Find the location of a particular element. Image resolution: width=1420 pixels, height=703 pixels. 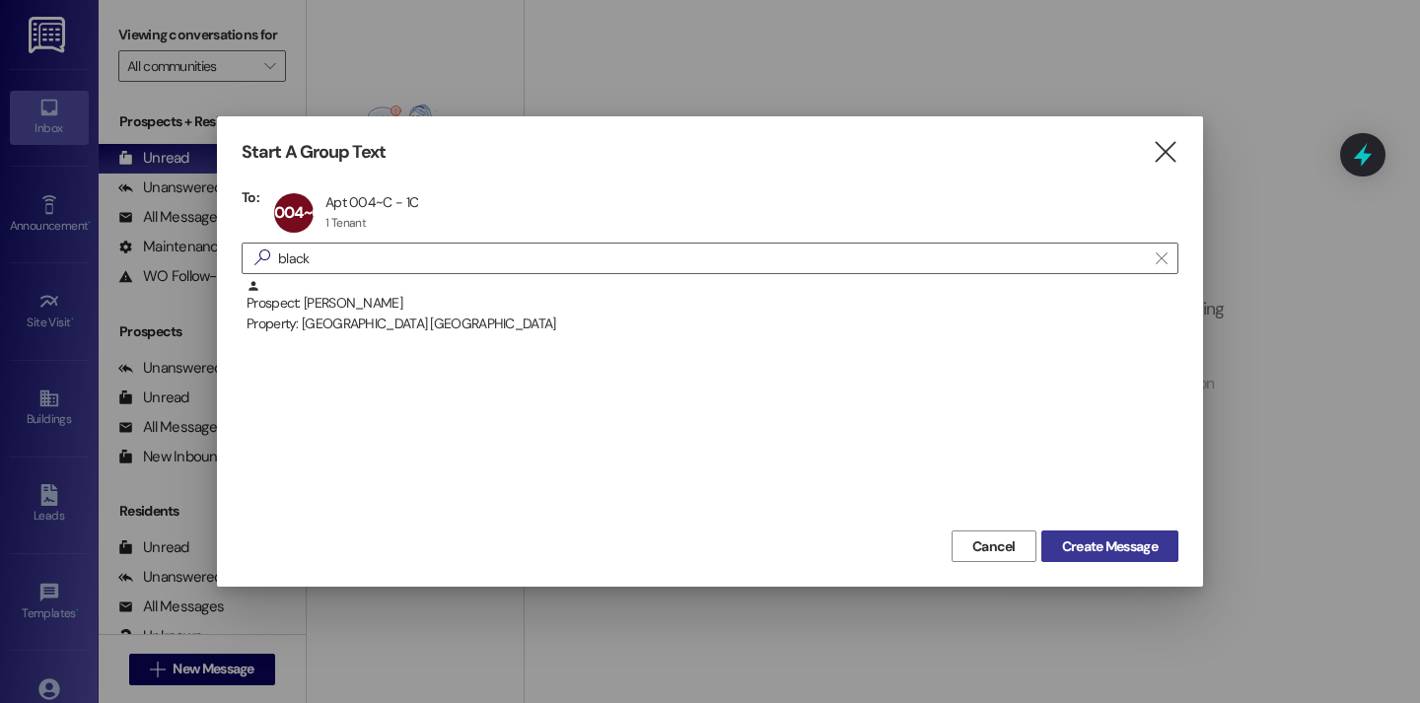

button: Cancel is located at coordinates (994, 546).